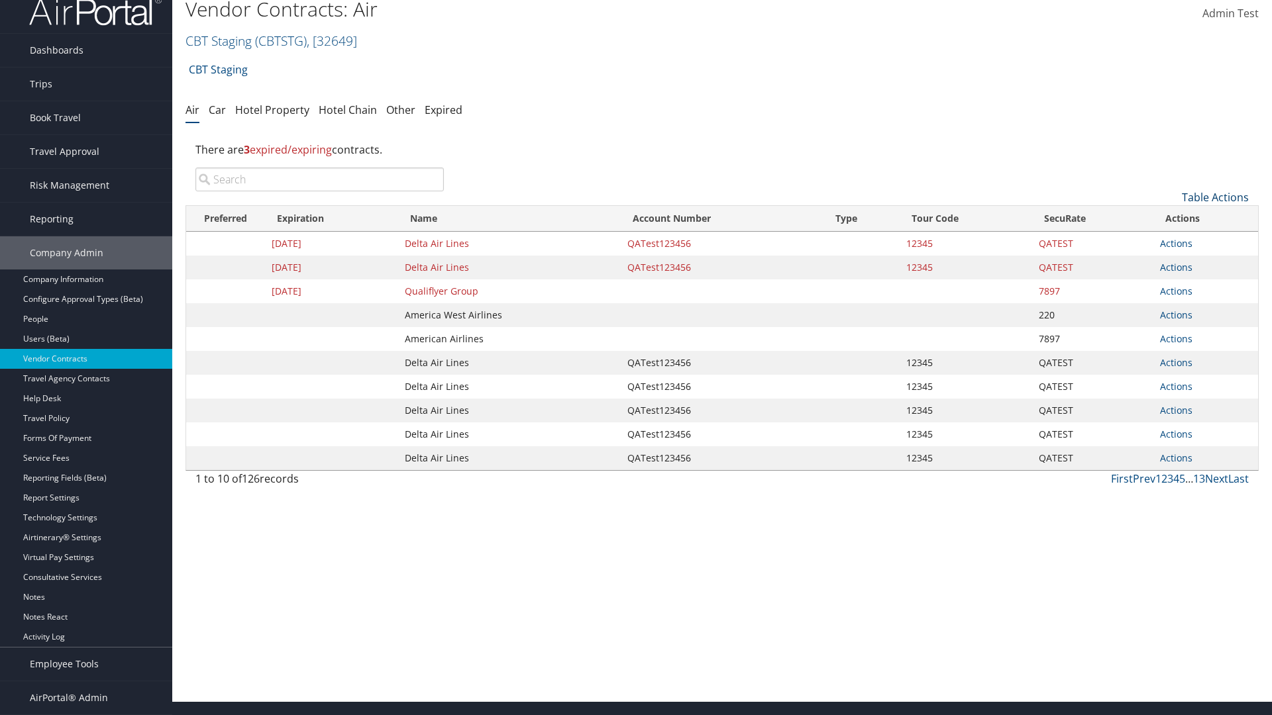 The width and height of the screenshot is (1272, 715). I want to click on span: AirPortal® Admin, so click(69, 698).